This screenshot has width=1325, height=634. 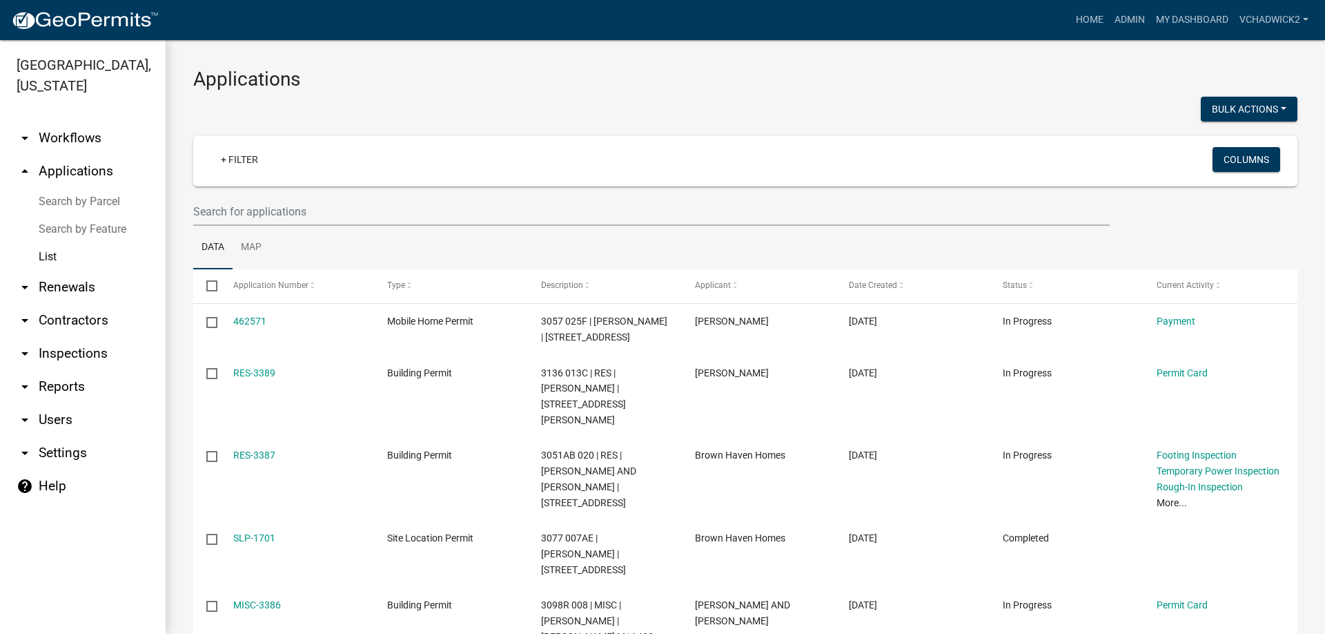 I want to click on datatable-header-cell: Description, so click(x=605, y=286).